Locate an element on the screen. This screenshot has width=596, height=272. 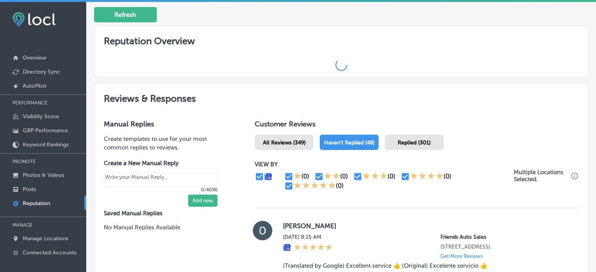
p: GBP Performance is located at coordinates (45, 131).